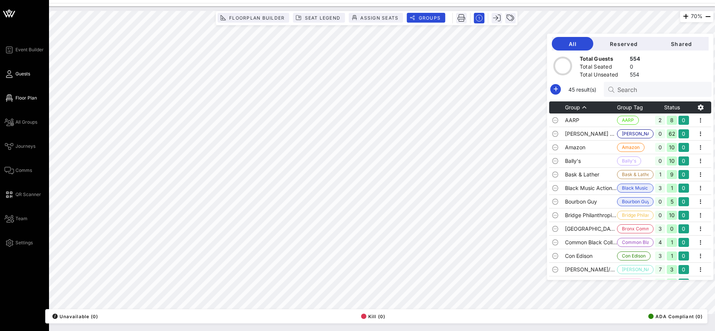  Describe the element at coordinates (682, 44) in the screenshot. I see `span: Shared` at that location.